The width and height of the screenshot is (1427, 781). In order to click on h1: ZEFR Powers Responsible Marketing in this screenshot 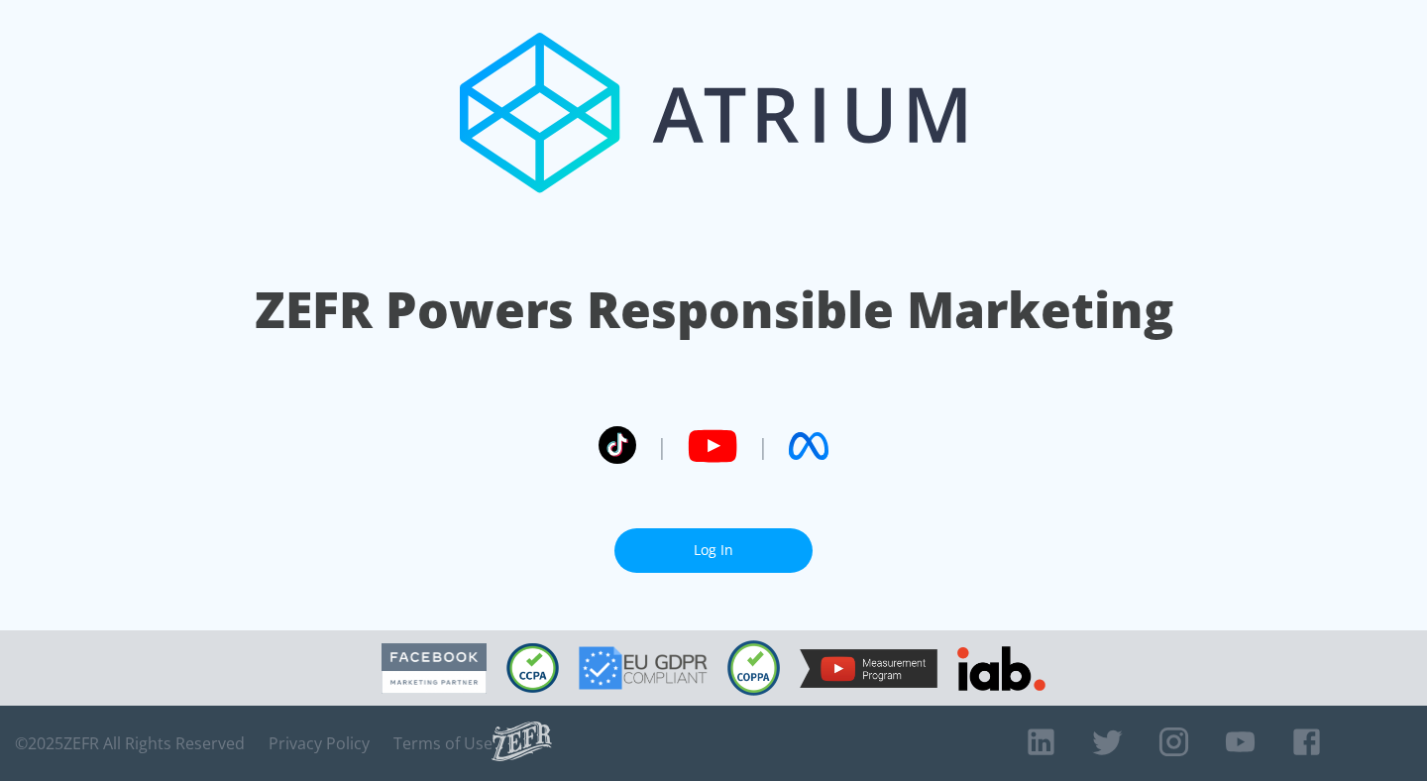, I will do `click(714, 309)`.